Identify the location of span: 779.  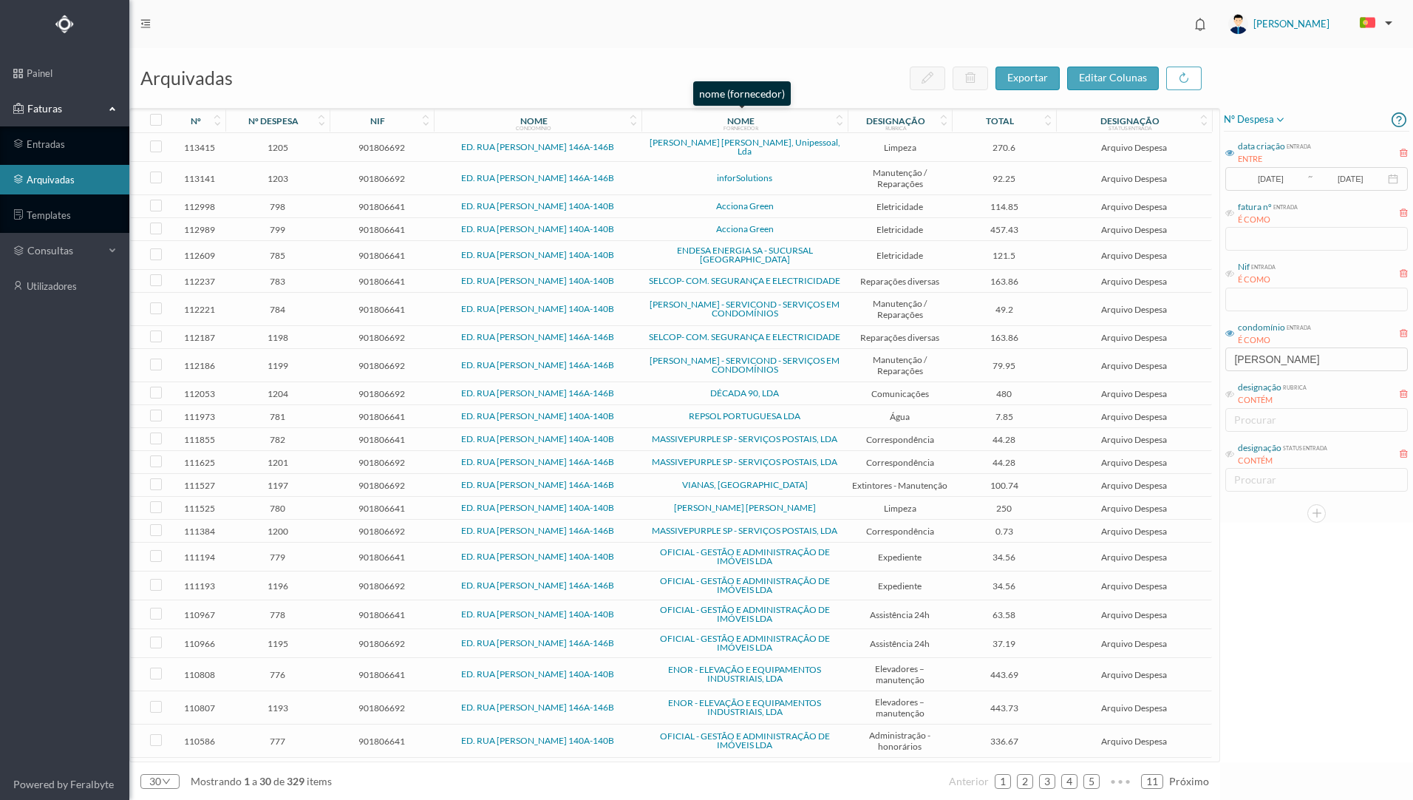
(277, 556).